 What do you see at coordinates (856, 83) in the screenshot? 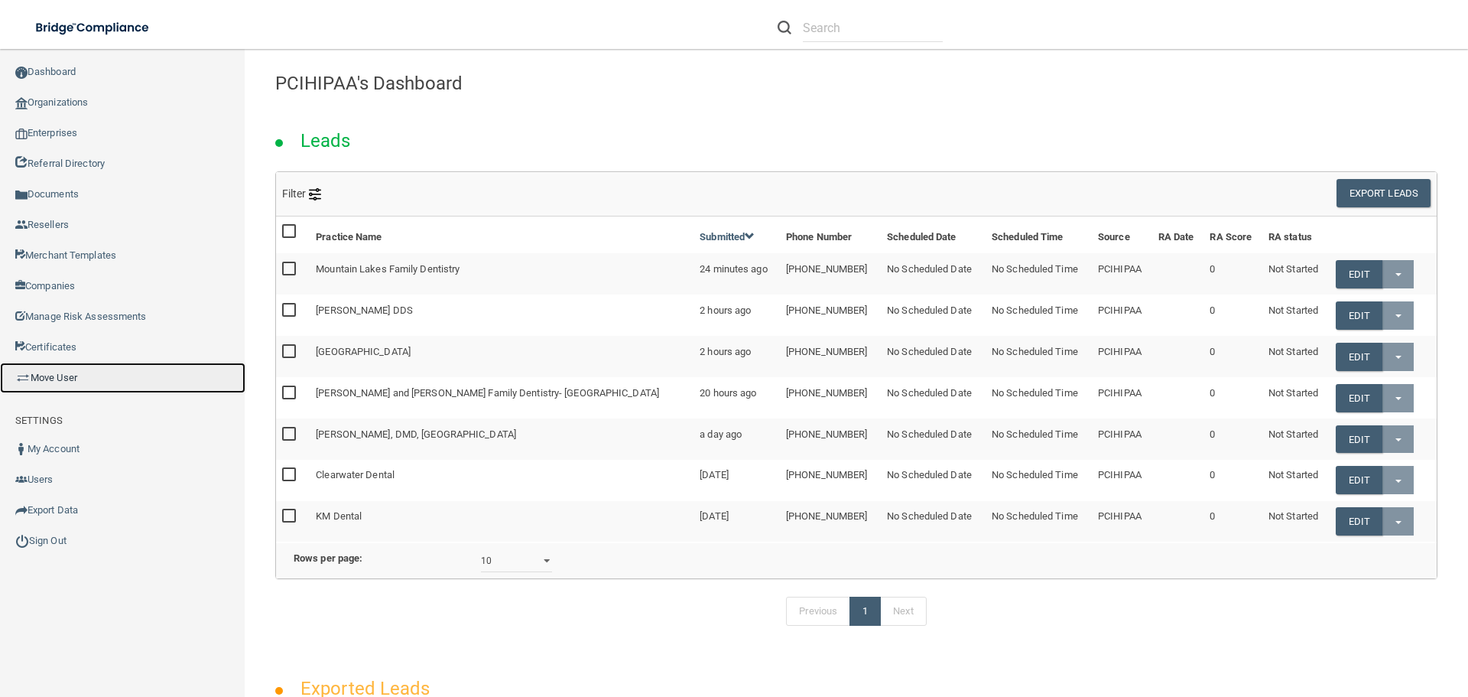
I see `h4: PCIHIPAA's Dashboard` at bounding box center [856, 83].